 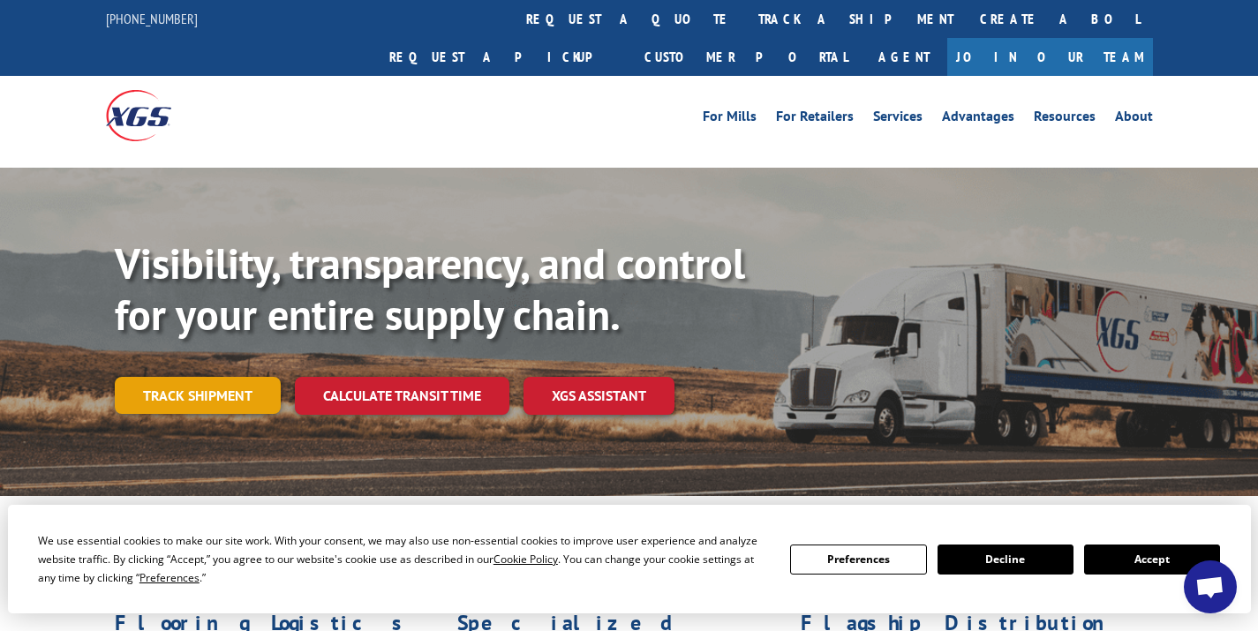 What do you see at coordinates (198, 396) in the screenshot?
I see `a: Track shipment` at bounding box center [198, 396].